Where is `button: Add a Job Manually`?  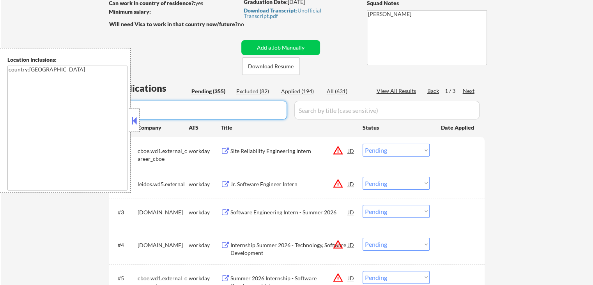 button: Add a Job Manually is located at coordinates (281, 48).